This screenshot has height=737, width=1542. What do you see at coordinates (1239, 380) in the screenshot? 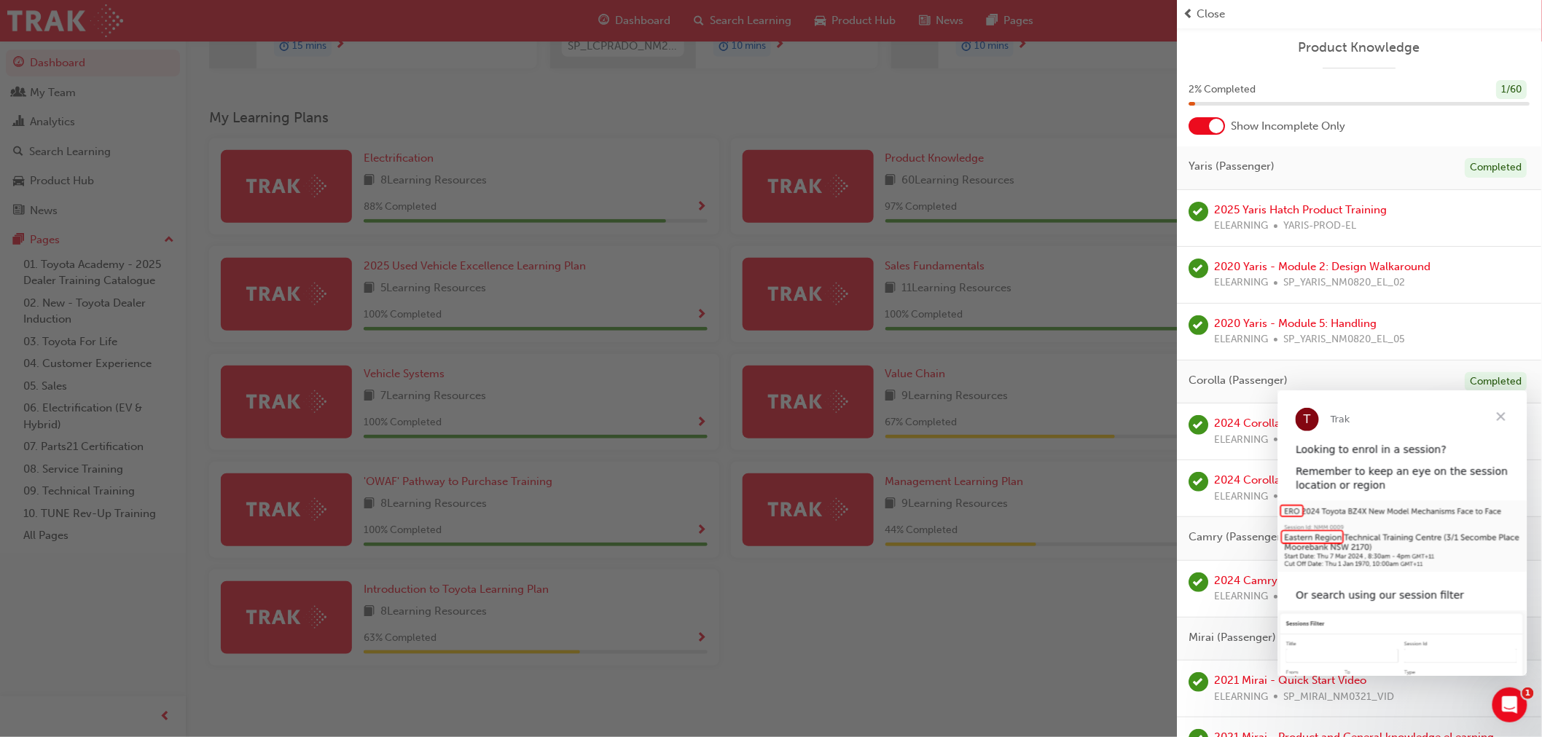
I see `span: Corolla (Passenger)` at bounding box center [1239, 380].